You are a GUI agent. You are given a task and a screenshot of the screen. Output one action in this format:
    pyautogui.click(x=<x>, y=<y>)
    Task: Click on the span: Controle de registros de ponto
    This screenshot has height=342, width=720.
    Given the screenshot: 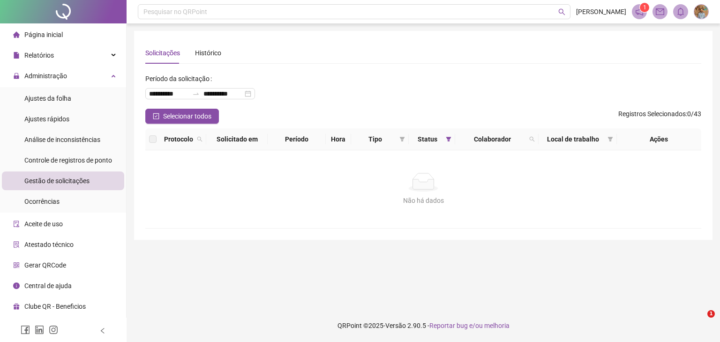 What is the action you would take?
    pyautogui.click(x=68, y=160)
    